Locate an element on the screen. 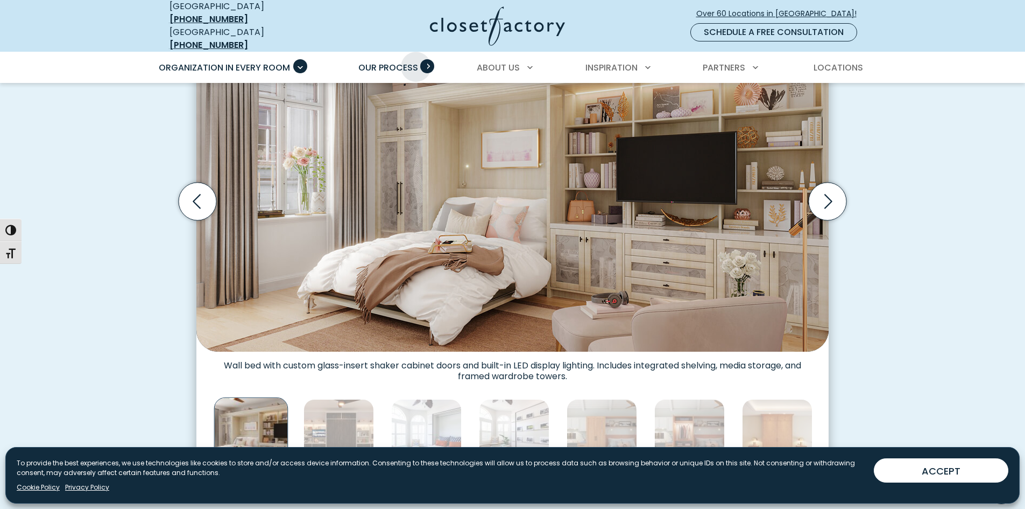 This screenshot has width=1025, height=509. span: Locations is located at coordinates (838, 67).